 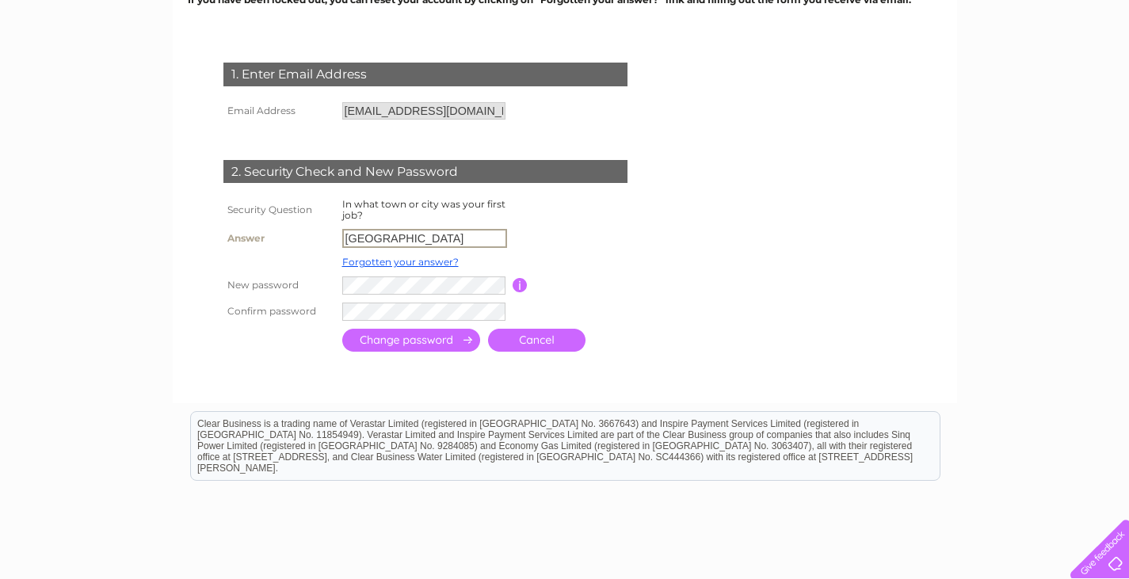 I want to click on span: 0333 014 3131, so click(x=885, y=17).